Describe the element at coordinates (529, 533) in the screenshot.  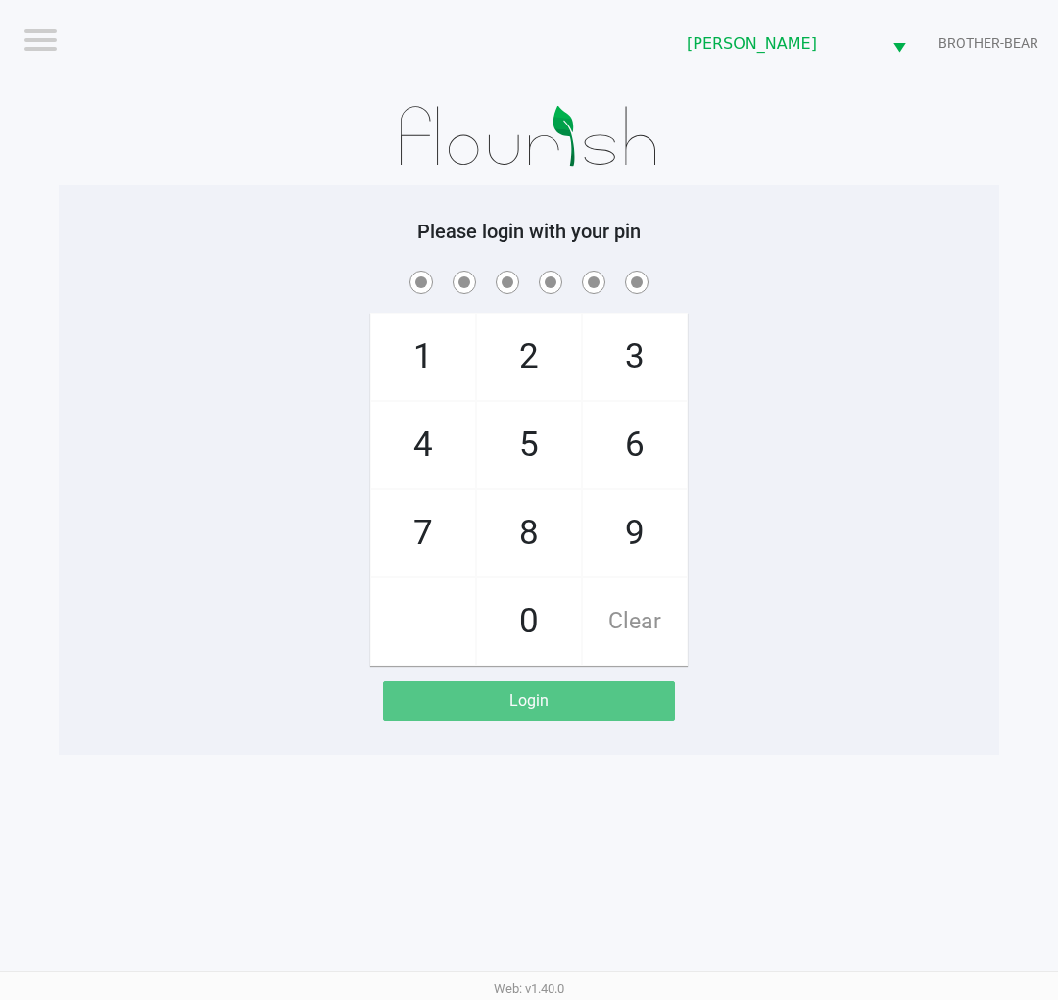
I see `span: 8` at that location.